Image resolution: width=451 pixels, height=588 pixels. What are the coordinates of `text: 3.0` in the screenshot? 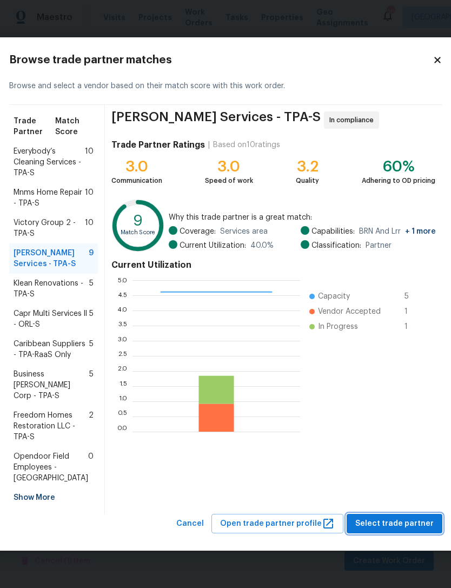 It's located at (122, 341).